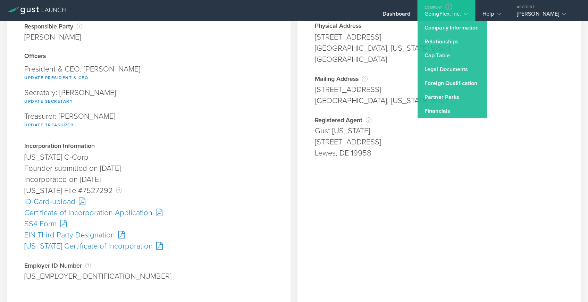  I want to click on div: Help, so click(492, 16).